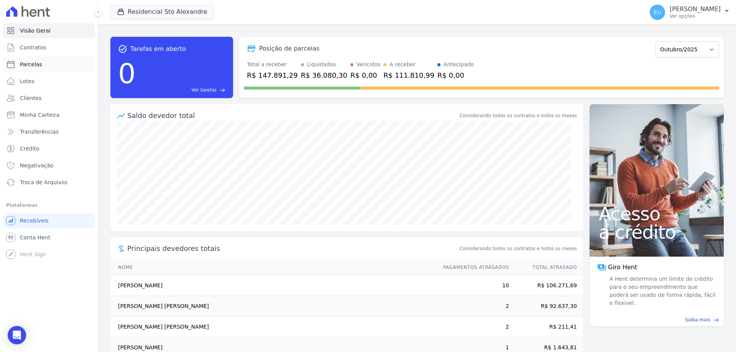  What do you see at coordinates (127, 74) in the screenshot?
I see `div: 0` at bounding box center [127, 74].